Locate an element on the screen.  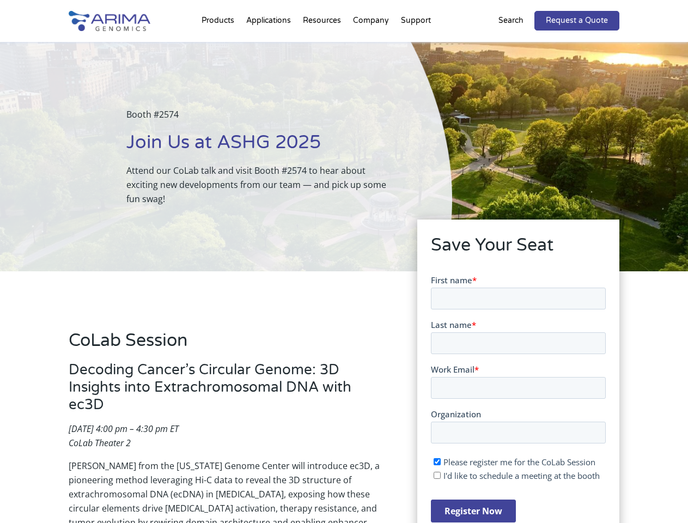
h3: Decoding Cancer’s Circular Genome: 3D Insights into Extrachromosomal DNA with ec3D is located at coordinates (228, 391).